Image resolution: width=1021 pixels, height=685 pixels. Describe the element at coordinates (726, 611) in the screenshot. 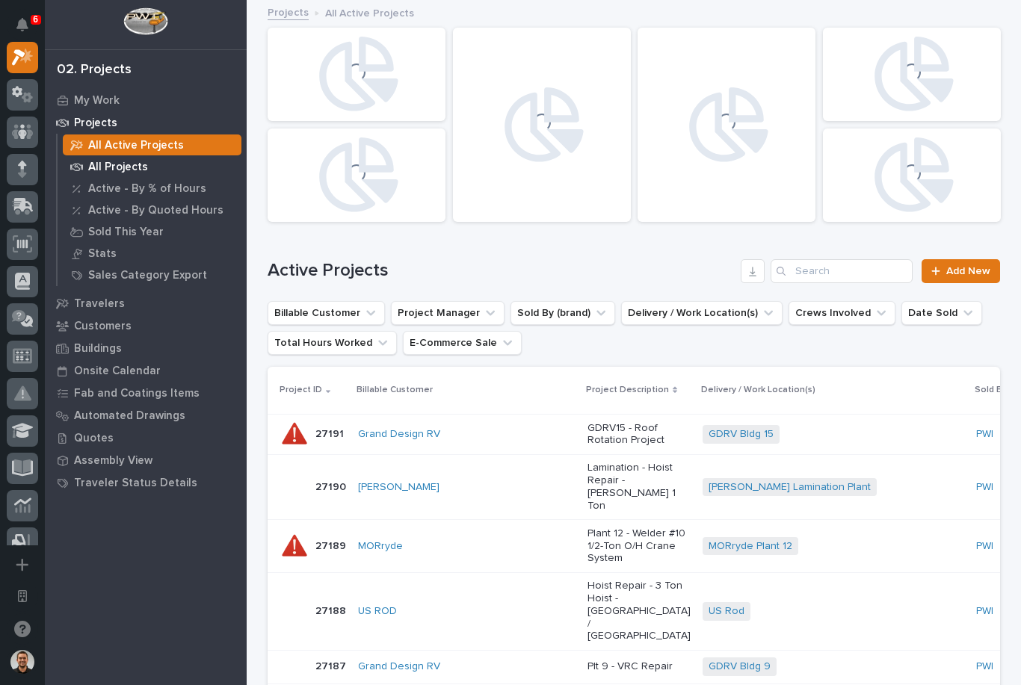

I see `a: US Rod` at that location.